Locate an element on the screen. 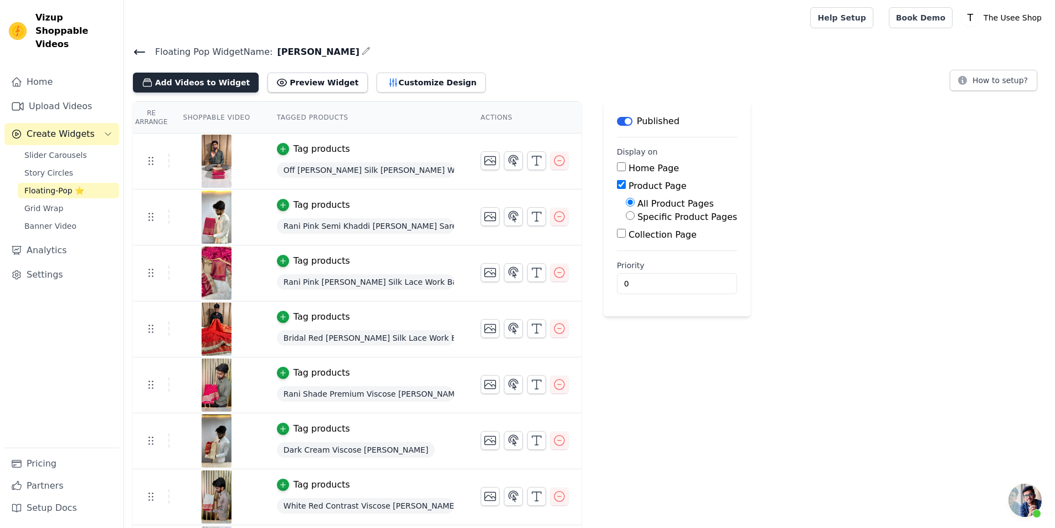  div: Open chat is located at coordinates (1025, 500).